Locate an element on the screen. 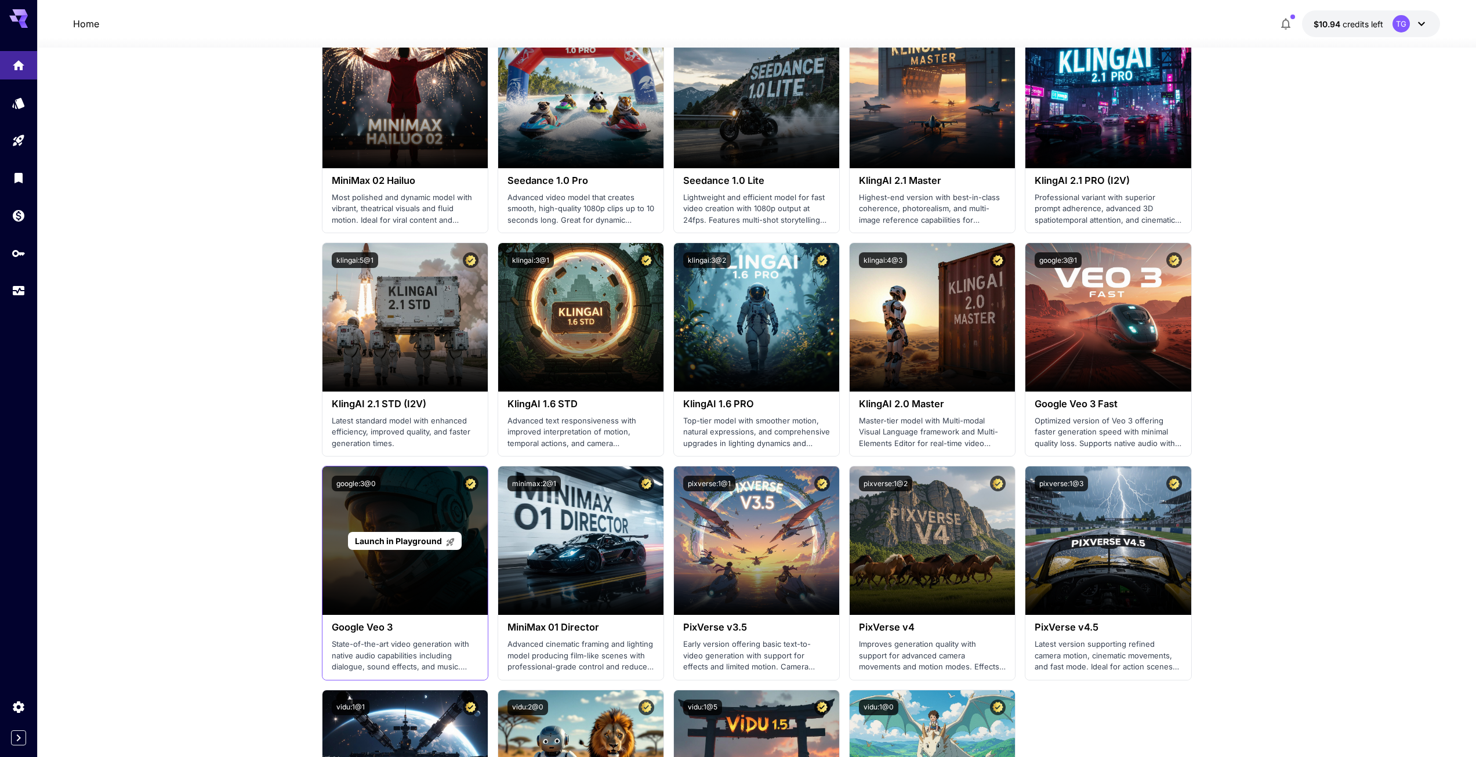 This screenshot has width=1476, height=757. p: Lightweight and efficient model for fast video creation with 1080p output at 24fps. Features mult... is located at coordinates (756, 209).